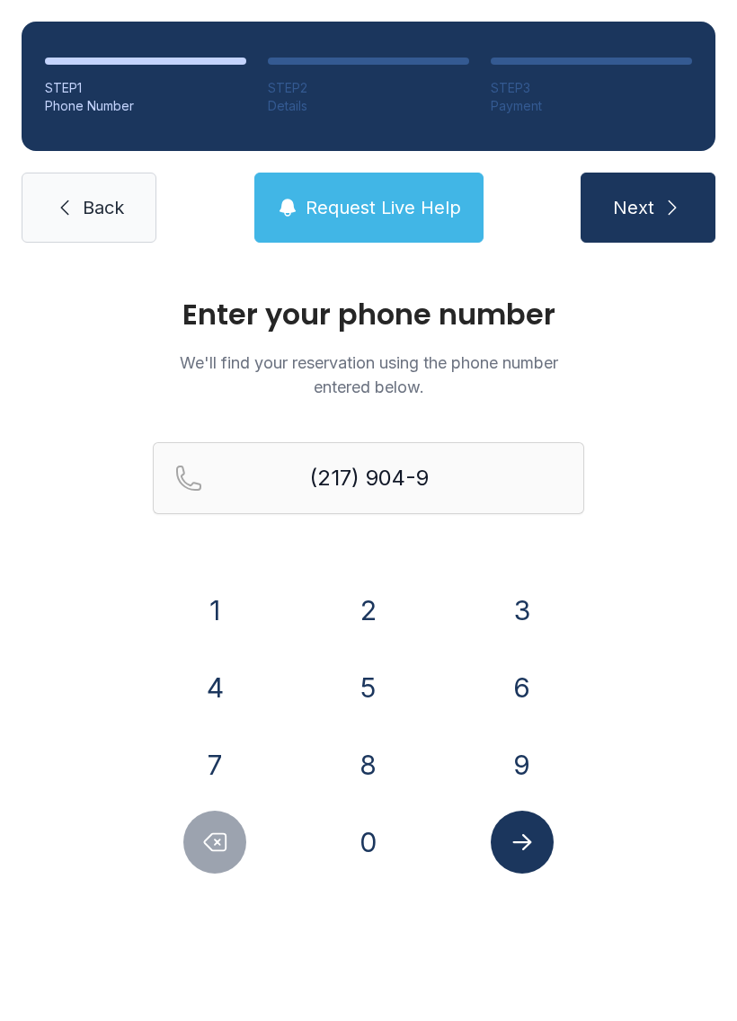  I want to click on button: 7, so click(215, 765).